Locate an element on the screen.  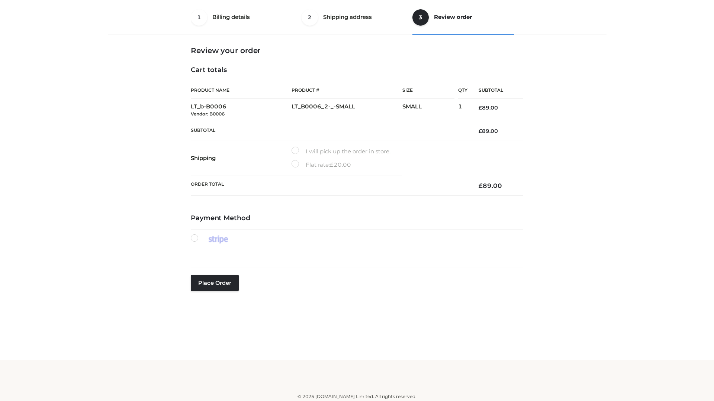
label: Flat rate: is located at coordinates (321, 165).